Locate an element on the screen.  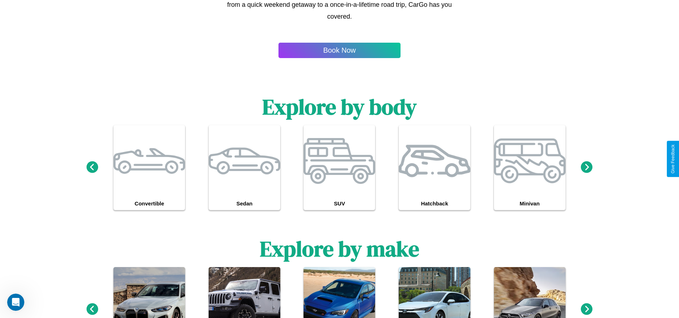
button: Book Now is located at coordinates (339, 50).